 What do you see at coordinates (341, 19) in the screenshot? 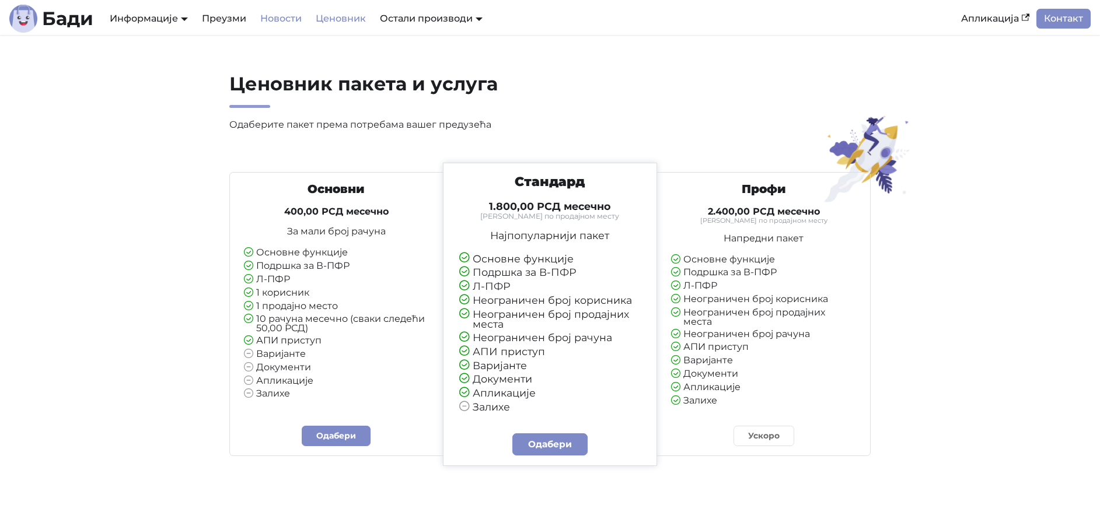
I see `a: Ценовник` at bounding box center [341, 19].